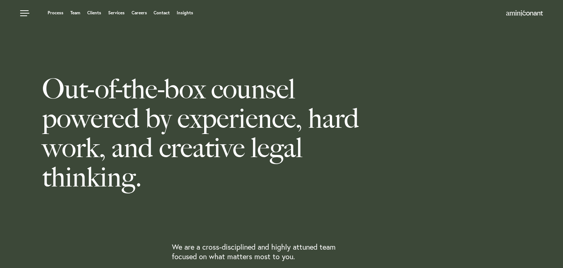 The width and height of the screenshot is (563, 268). I want to click on p: We are a cross-disciplined and highly attuned team focused on what matters most to you., so click(267, 252).